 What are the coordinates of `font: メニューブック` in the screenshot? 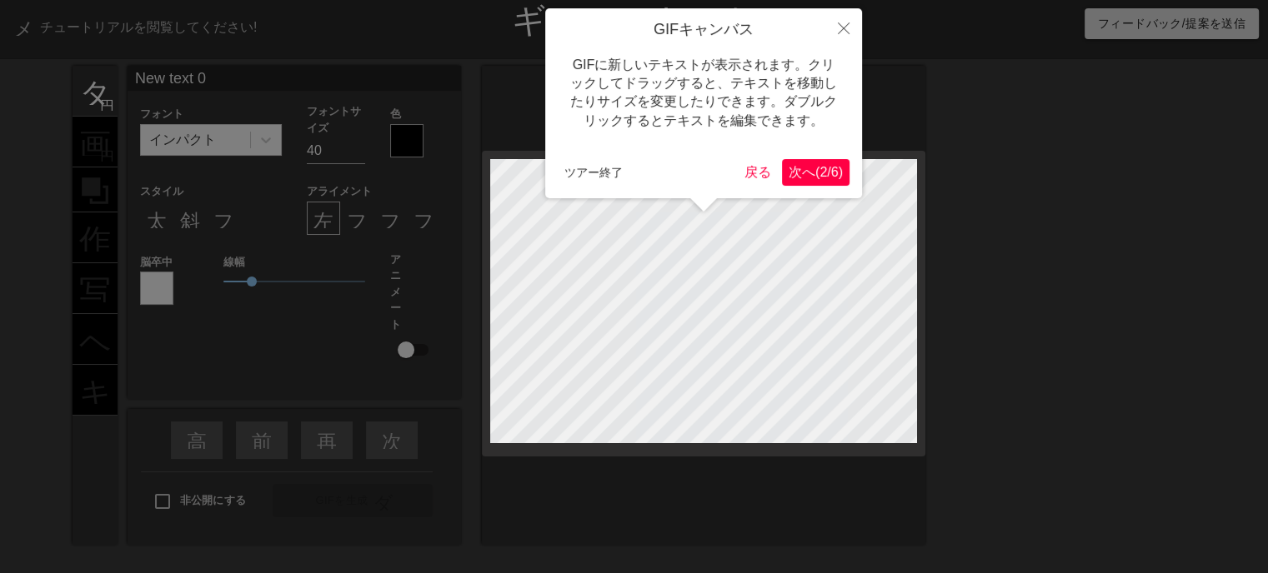 It's located at (86, 26).